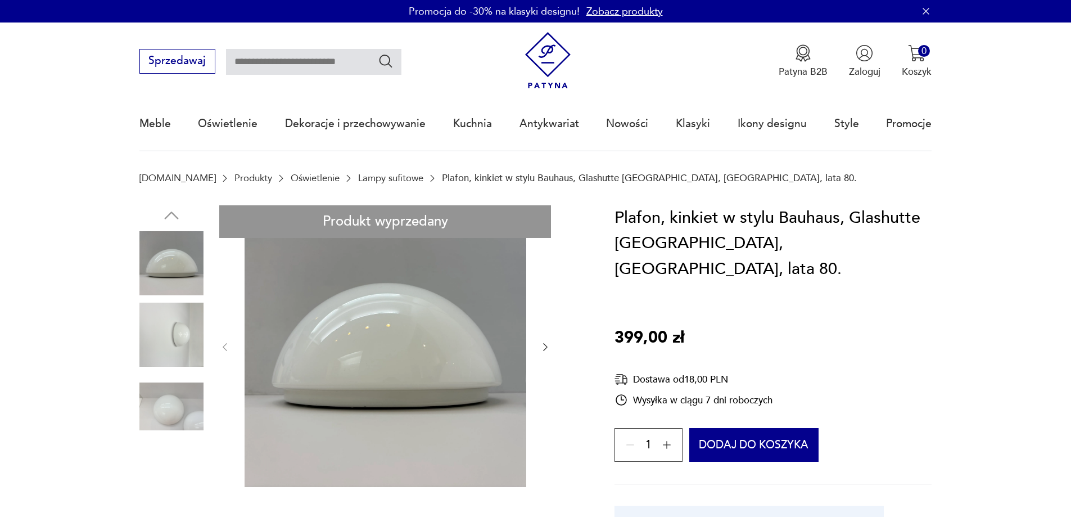 The image size is (1071, 517). Describe the element at coordinates (625, 11) in the screenshot. I see `a: Zobacz produkty` at that location.